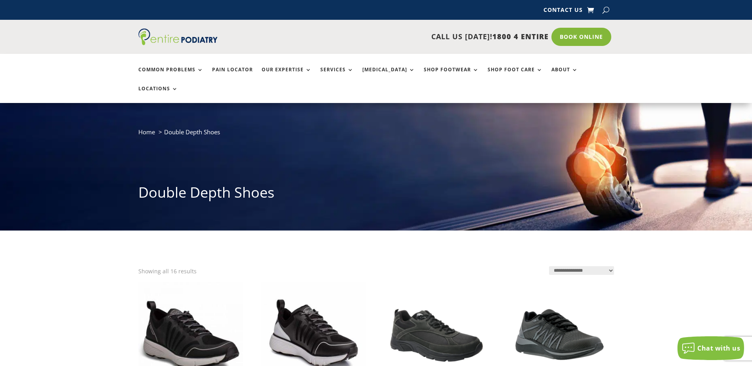 The height and width of the screenshot is (366, 752). I want to click on p: Showing all 16 results, so click(167, 272).